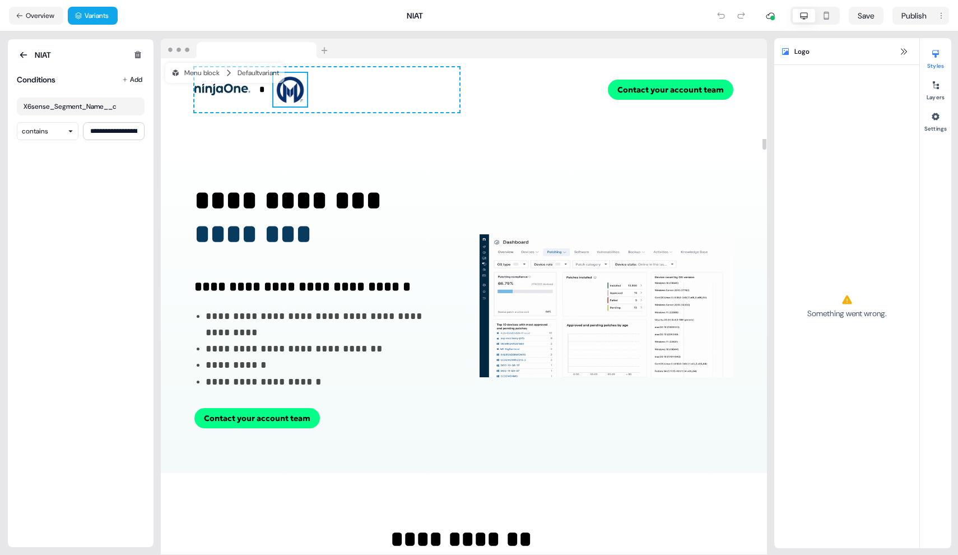  I want to click on div: Conditions, so click(36, 80).